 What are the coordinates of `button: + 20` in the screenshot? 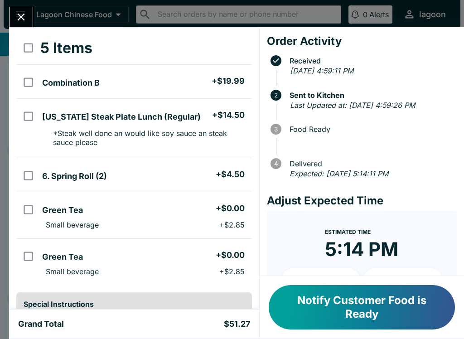 It's located at (403, 280).